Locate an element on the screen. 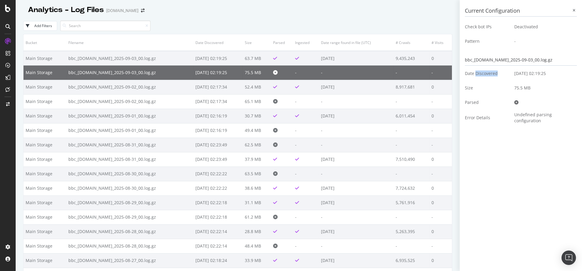  td: 9,435,243 is located at coordinates (411, 58).